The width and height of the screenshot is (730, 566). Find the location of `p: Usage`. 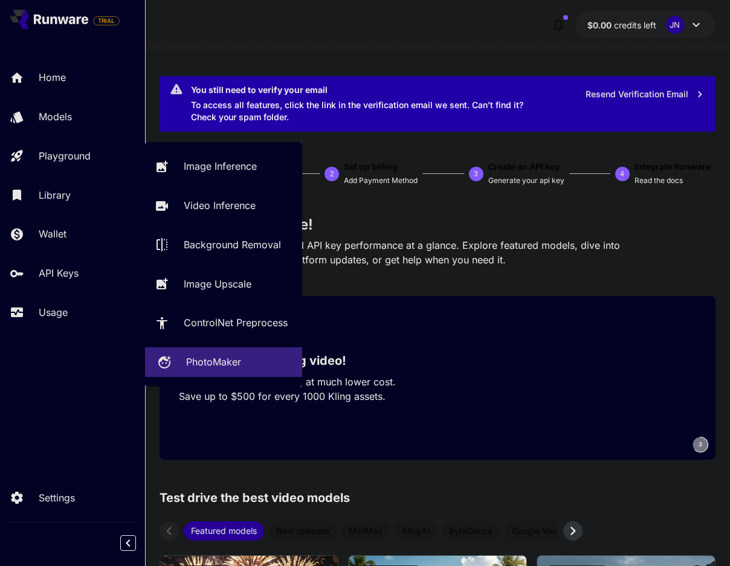

p: Usage is located at coordinates (53, 312).